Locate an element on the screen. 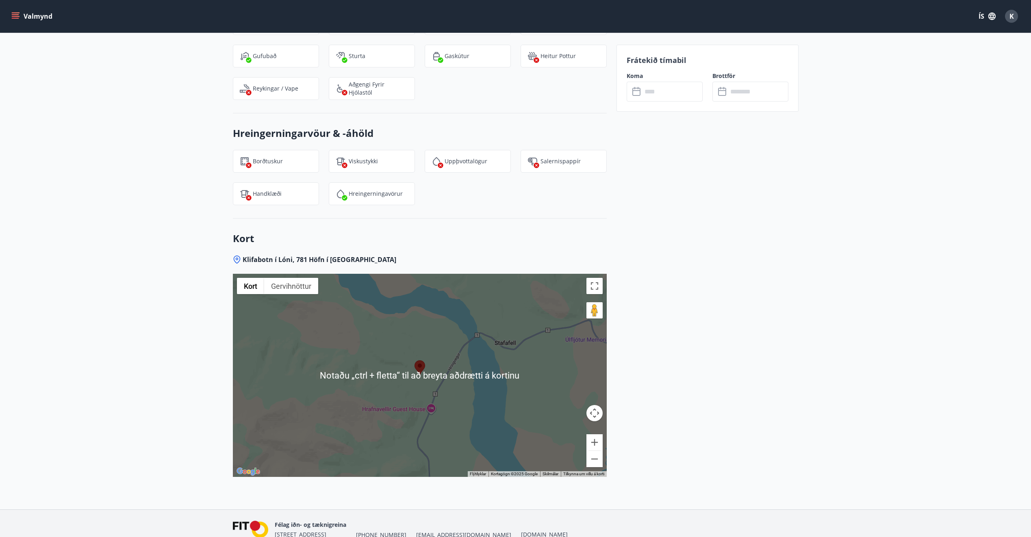 Image resolution: width=1031 pixels, height=537 pixels. p: Frátekið tímabil is located at coordinates (707, 60).